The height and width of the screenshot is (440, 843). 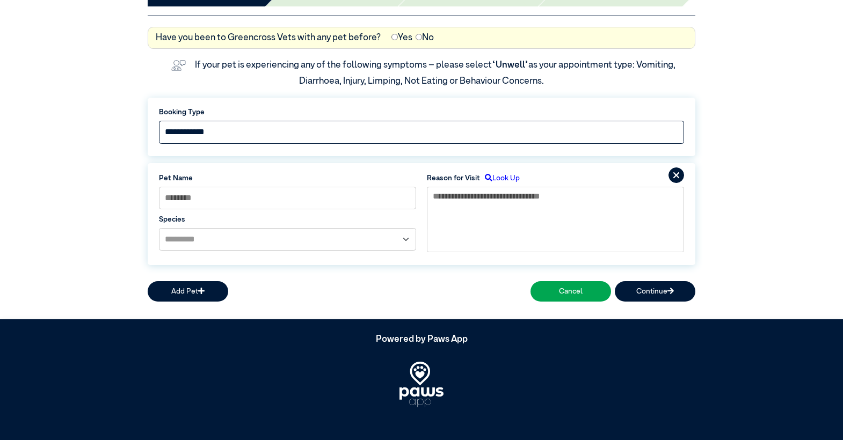 What do you see at coordinates (655, 291) in the screenshot?
I see `button: Continue` at bounding box center [655, 291].